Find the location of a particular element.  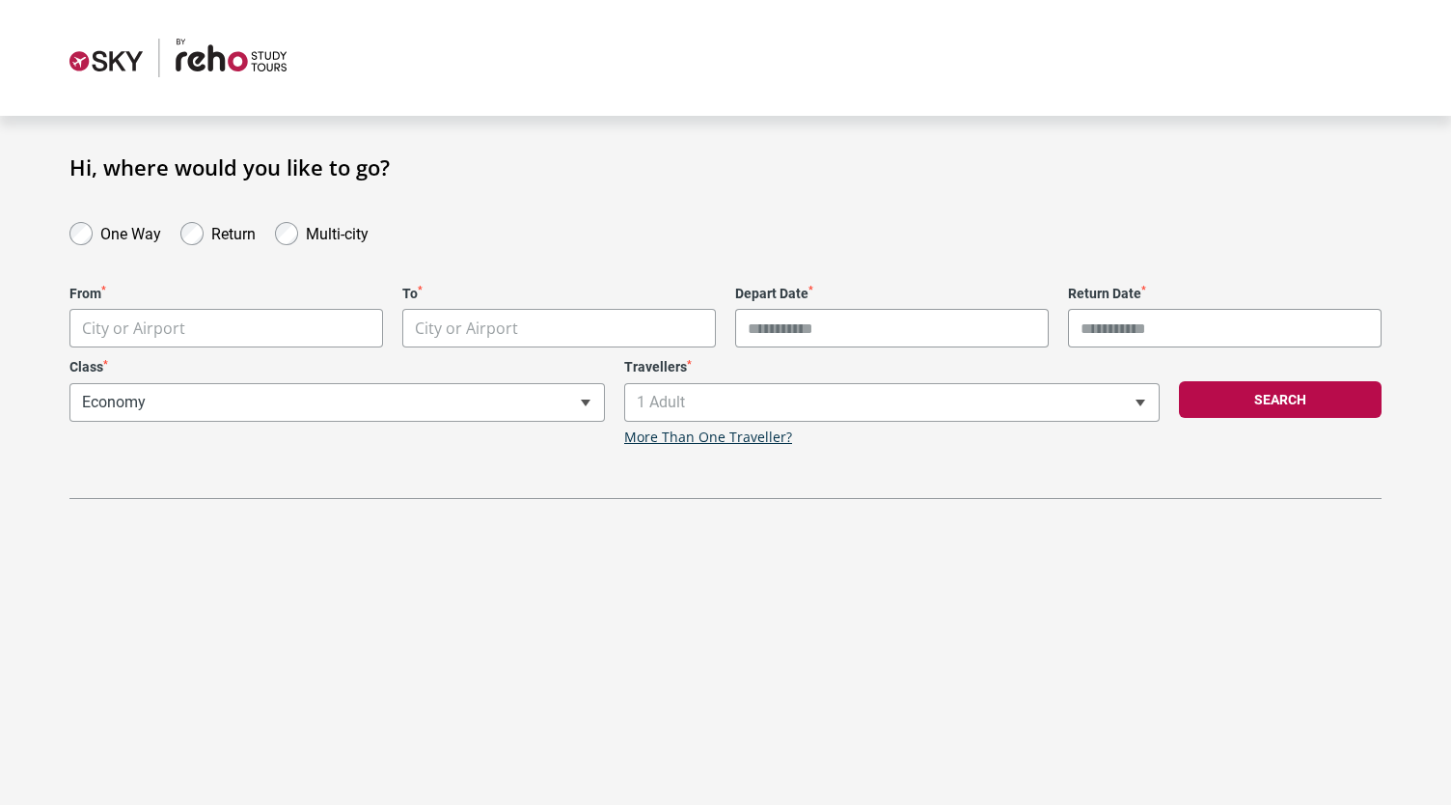

label: Multi-city is located at coordinates (337, 232).